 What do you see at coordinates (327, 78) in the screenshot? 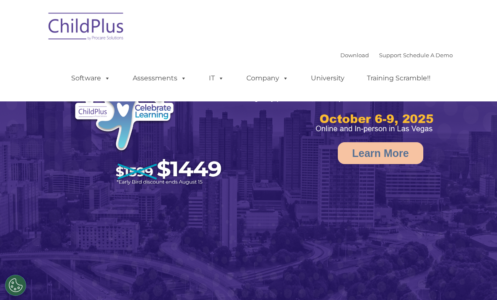
I see `a: University` at bounding box center [327, 78].